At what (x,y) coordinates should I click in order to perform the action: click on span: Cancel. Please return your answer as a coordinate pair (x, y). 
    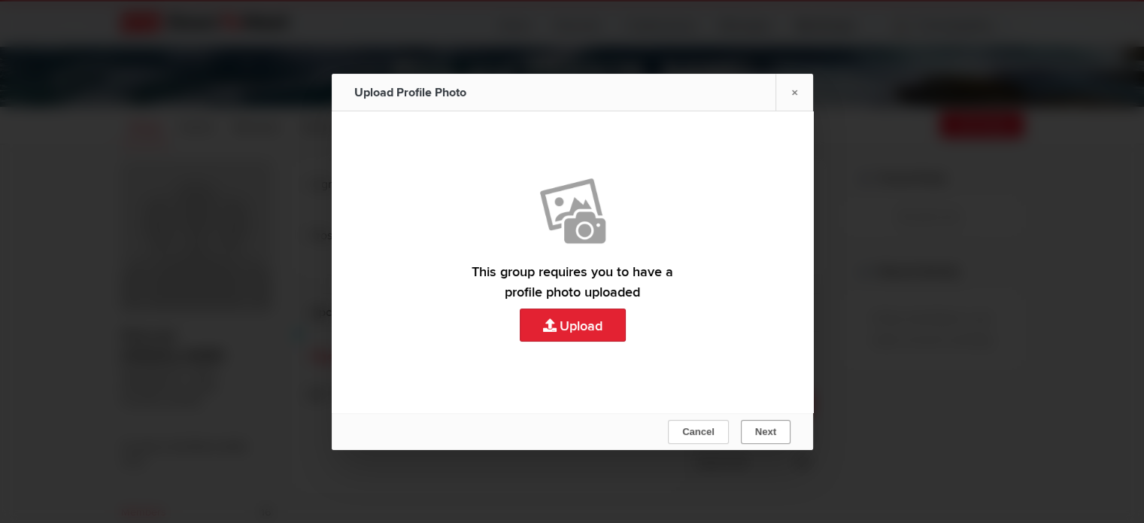
    Looking at the image, I should click on (698, 431).